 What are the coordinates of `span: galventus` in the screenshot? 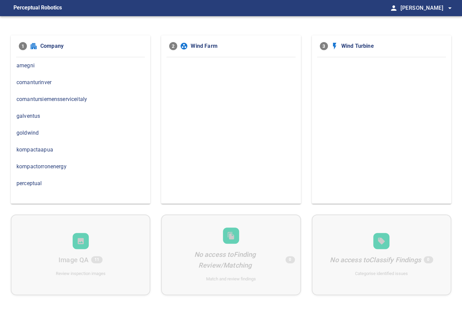 It's located at (80, 116).